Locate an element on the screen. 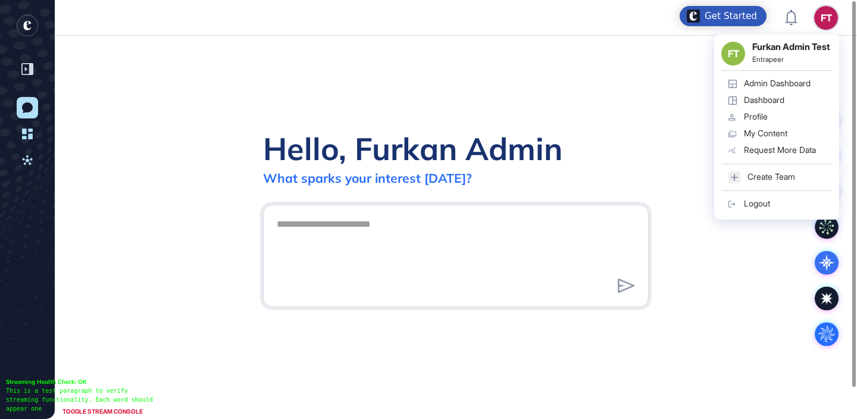 The image size is (857, 419). div: FT is located at coordinates (826, 18).